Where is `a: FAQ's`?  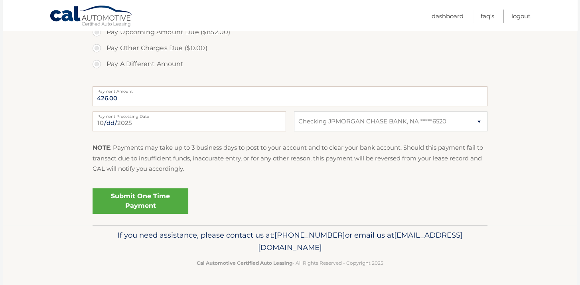 a: FAQ's is located at coordinates (487, 16).